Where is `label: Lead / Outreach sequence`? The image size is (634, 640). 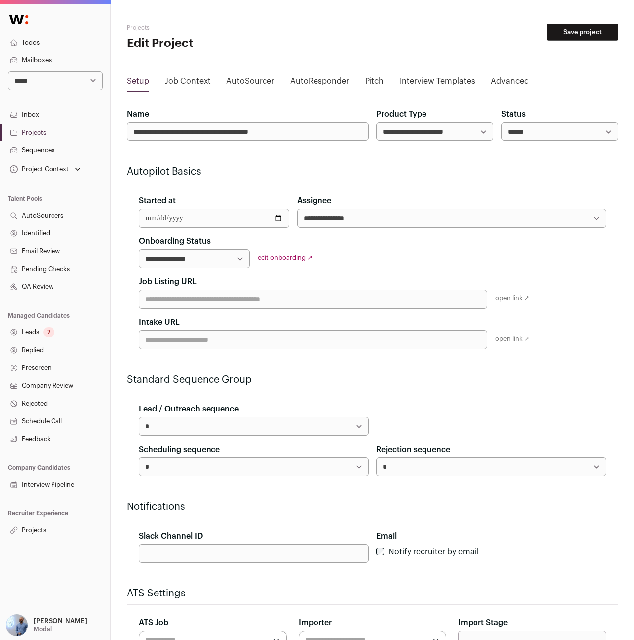
label: Lead / Outreach sequence is located at coordinates (189, 409).